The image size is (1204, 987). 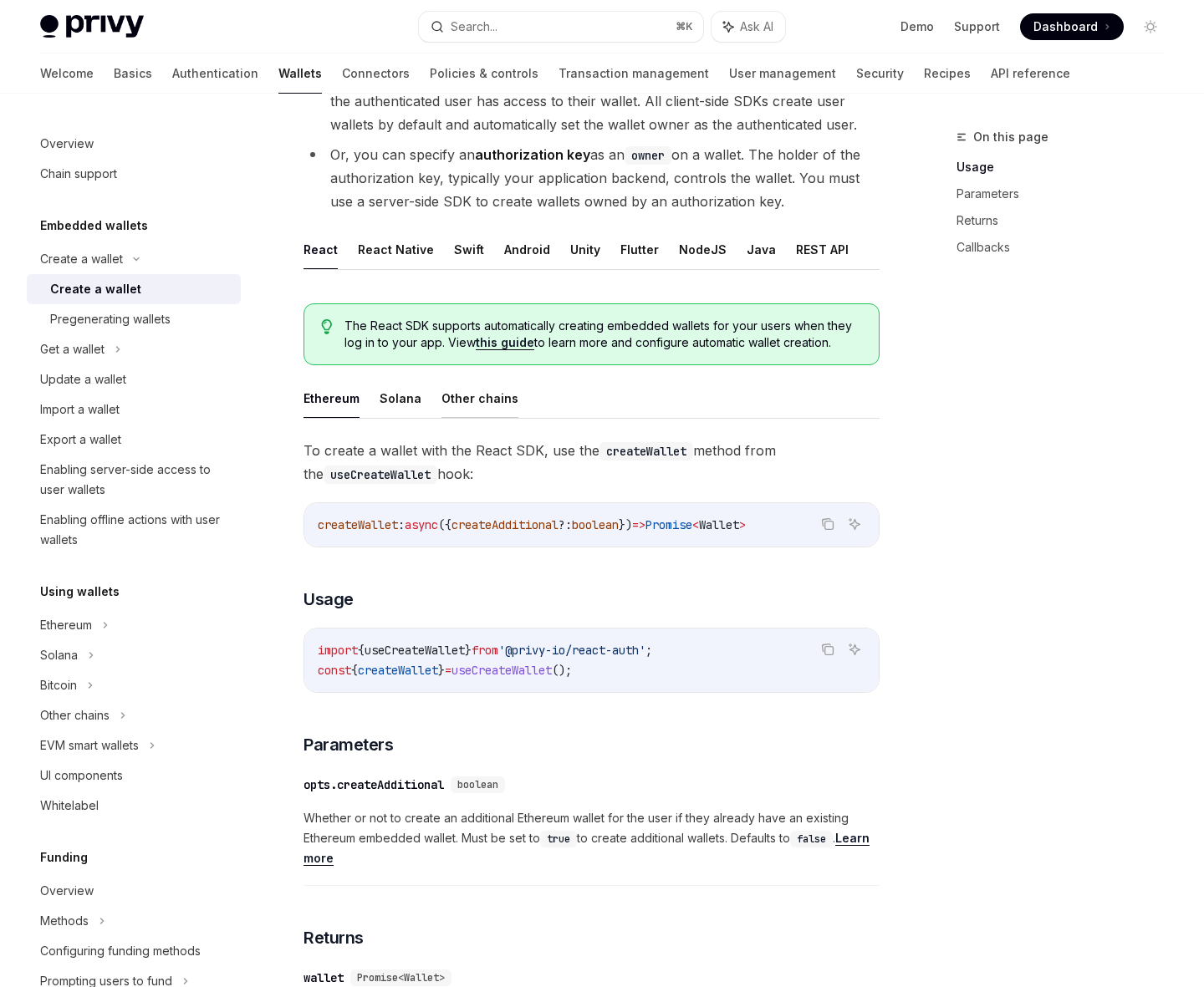 I want to click on a: Parameters, so click(x=1067, y=194).